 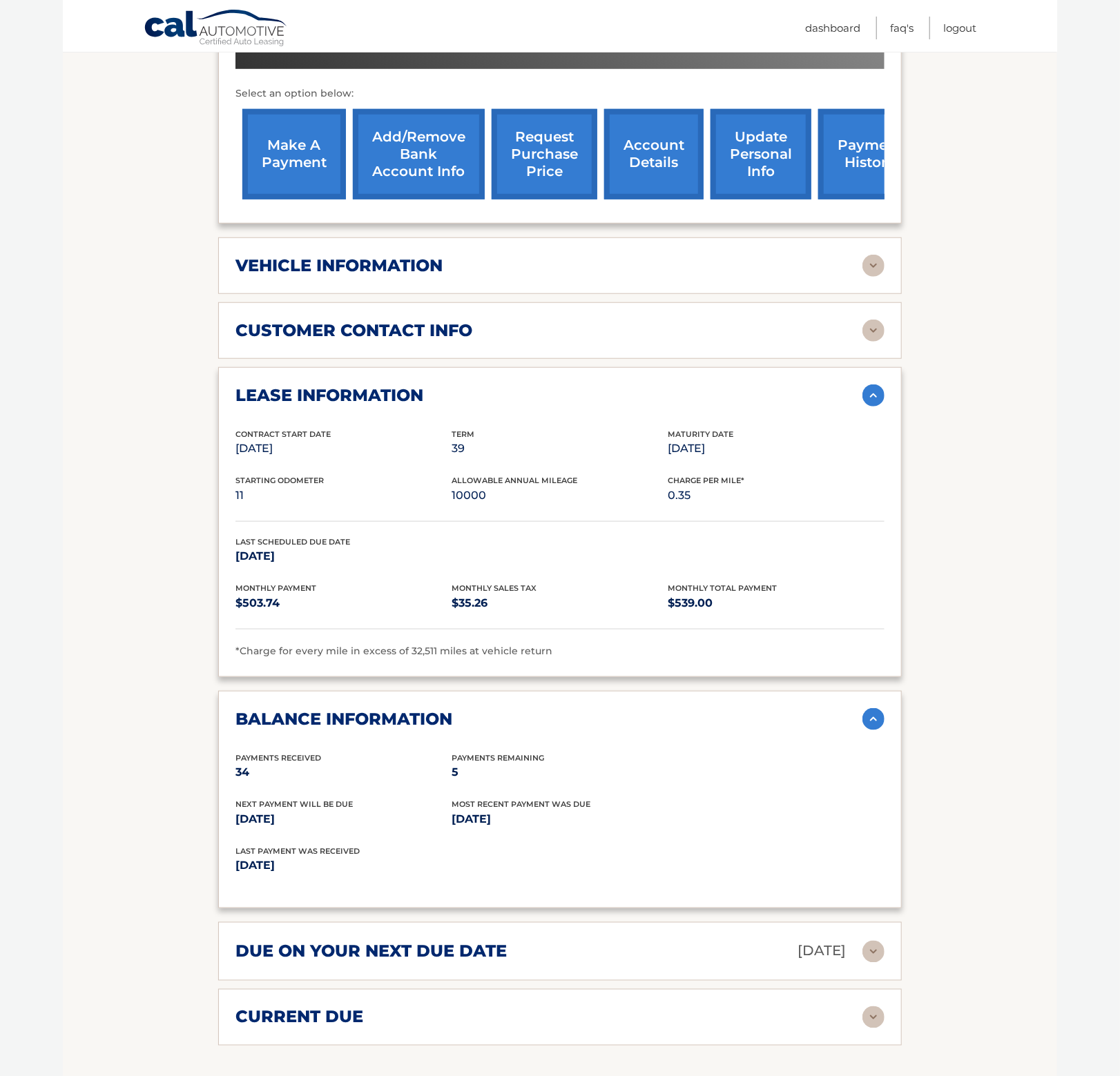 I want to click on p: Select an option below:, so click(x=560, y=94).